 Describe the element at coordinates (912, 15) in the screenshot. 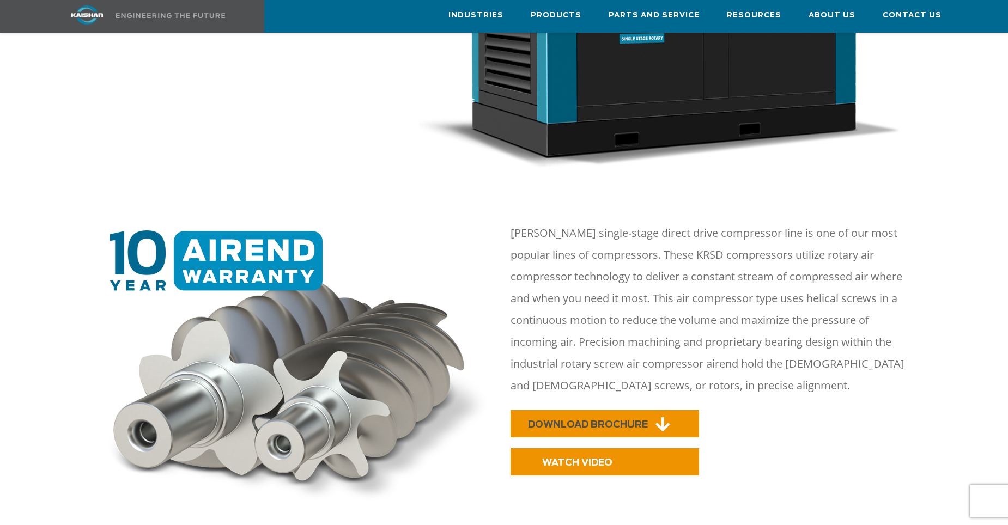

I see `a: Contact Us` at that location.